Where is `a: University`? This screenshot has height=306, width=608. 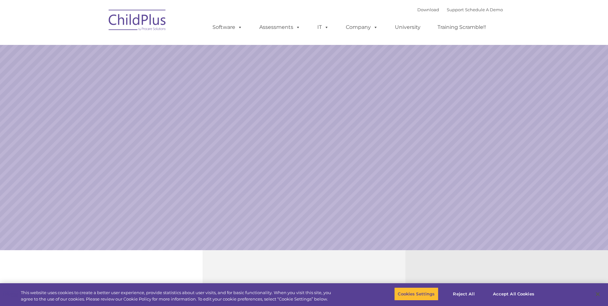
a: University is located at coordinates (408, 27).